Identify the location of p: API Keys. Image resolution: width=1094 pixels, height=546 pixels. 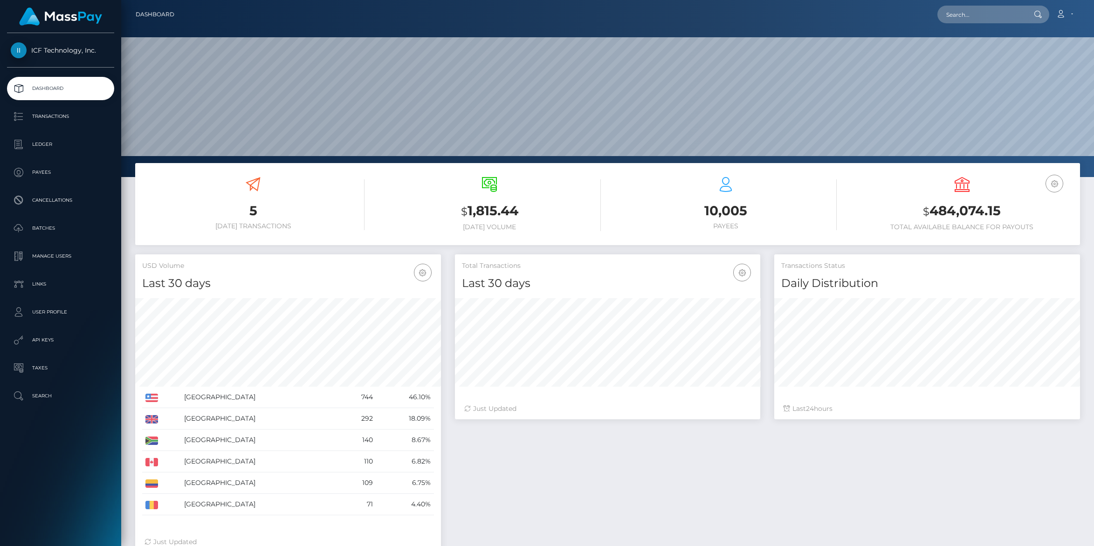
(61, 340).